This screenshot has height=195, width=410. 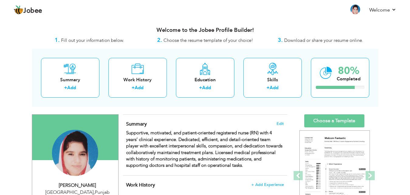 What do you see at coordinates (19, 10) in the screenshot?
I see `img: jobee.io` at bounding box center [19, 10].